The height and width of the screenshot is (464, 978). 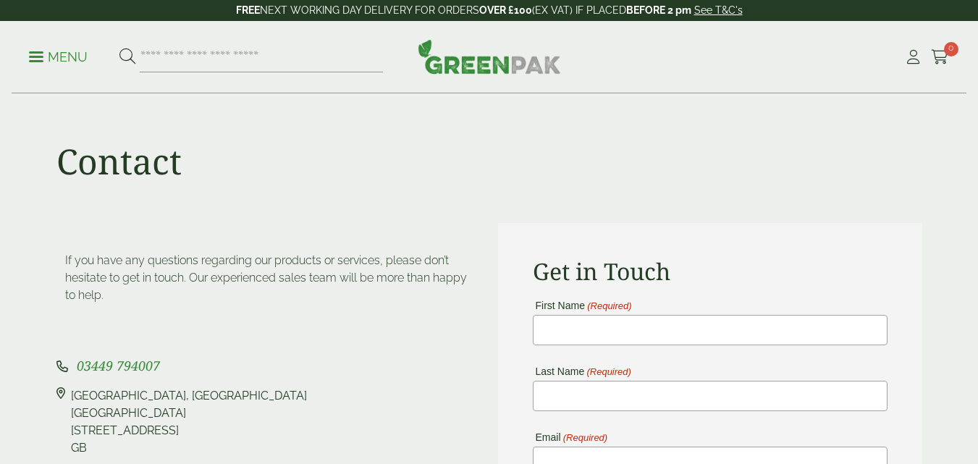 I want to click on label: Email, so click(x=570, y=437).